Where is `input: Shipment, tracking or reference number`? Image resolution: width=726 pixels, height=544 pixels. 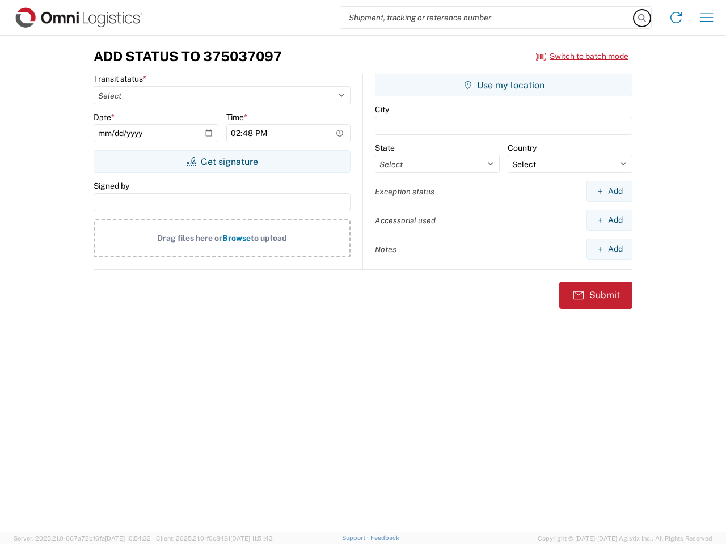 input: Shipment, tracking or reference number is located at coordinates (487, 18).